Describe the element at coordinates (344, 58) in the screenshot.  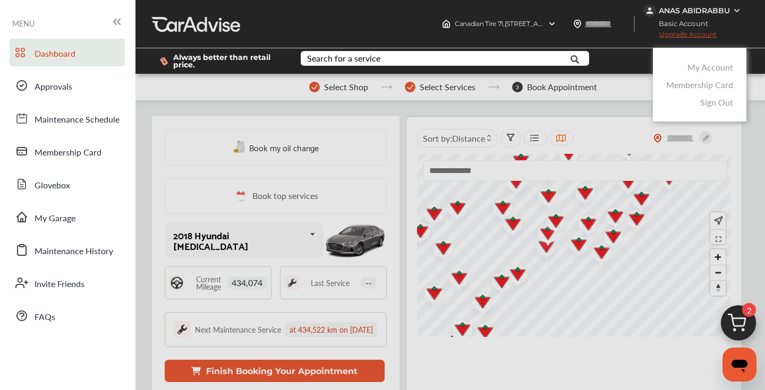
I see `div: Search for a service` at that location.